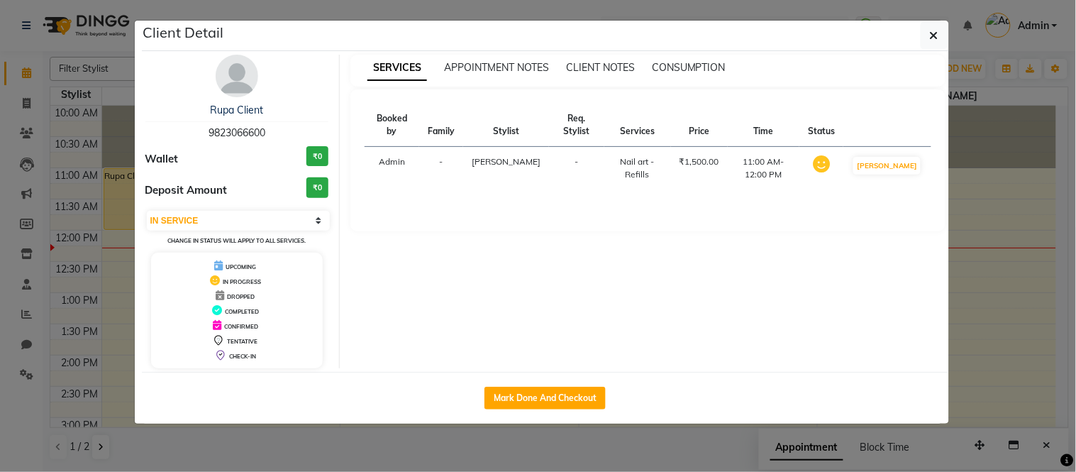  What do you see at coordinates (243, 356) in the screenshot?
I see `span: CHECK-IN` at bounding box center [243, 356].